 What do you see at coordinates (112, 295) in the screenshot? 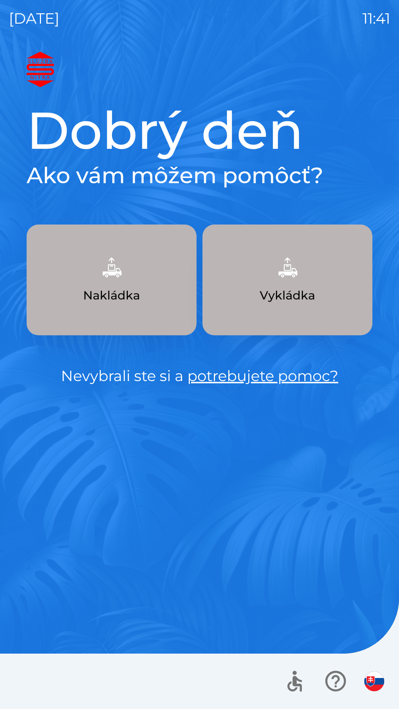
I see `p: Nakládka` at bounding box center [112, 295].